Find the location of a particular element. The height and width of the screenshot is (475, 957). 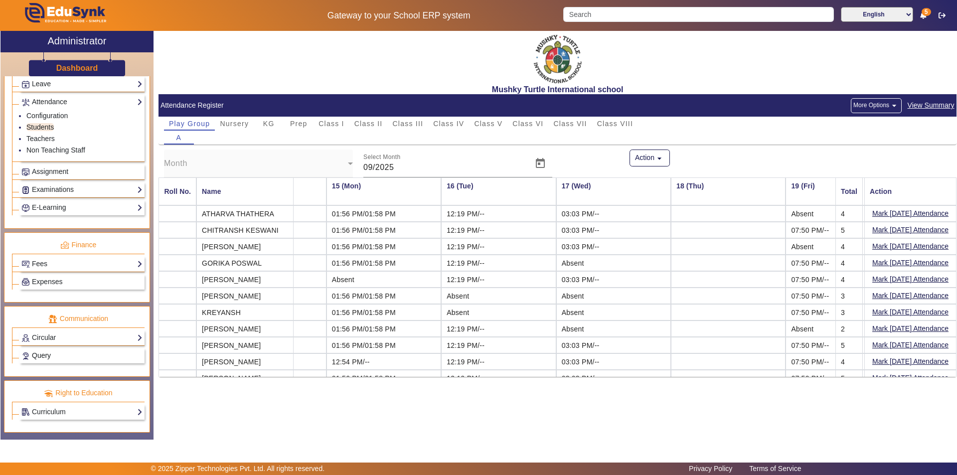

span: Class IV is located at coordinates (449, 124).